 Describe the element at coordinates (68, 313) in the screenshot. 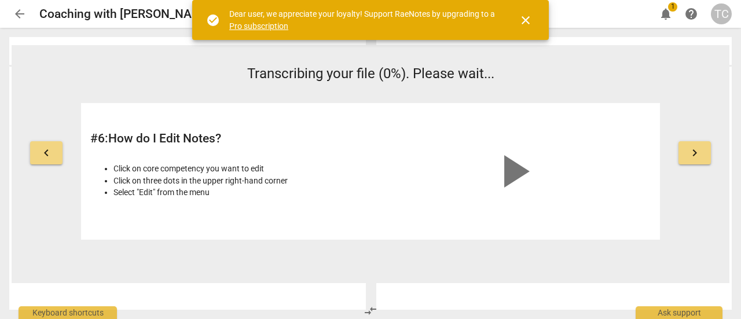

I see `div: Keyboard shortcuts` at that location.